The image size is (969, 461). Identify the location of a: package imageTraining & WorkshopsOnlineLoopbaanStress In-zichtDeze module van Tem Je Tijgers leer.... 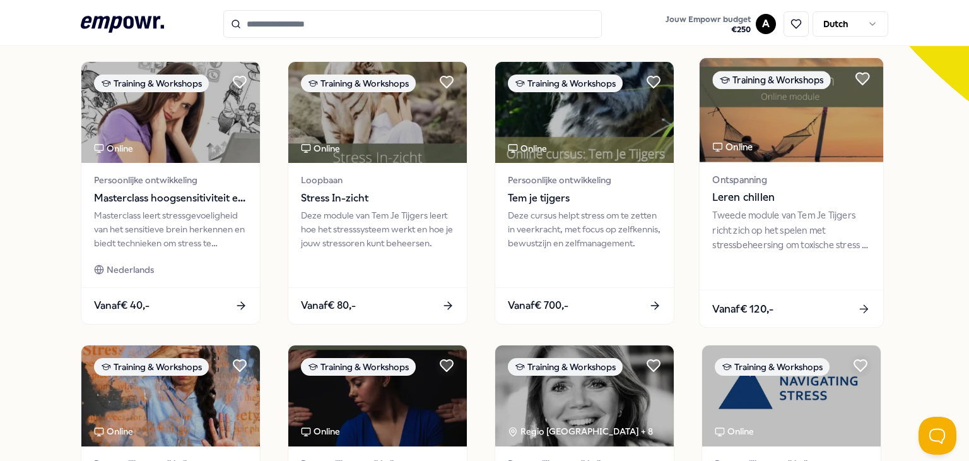
(377, 192).